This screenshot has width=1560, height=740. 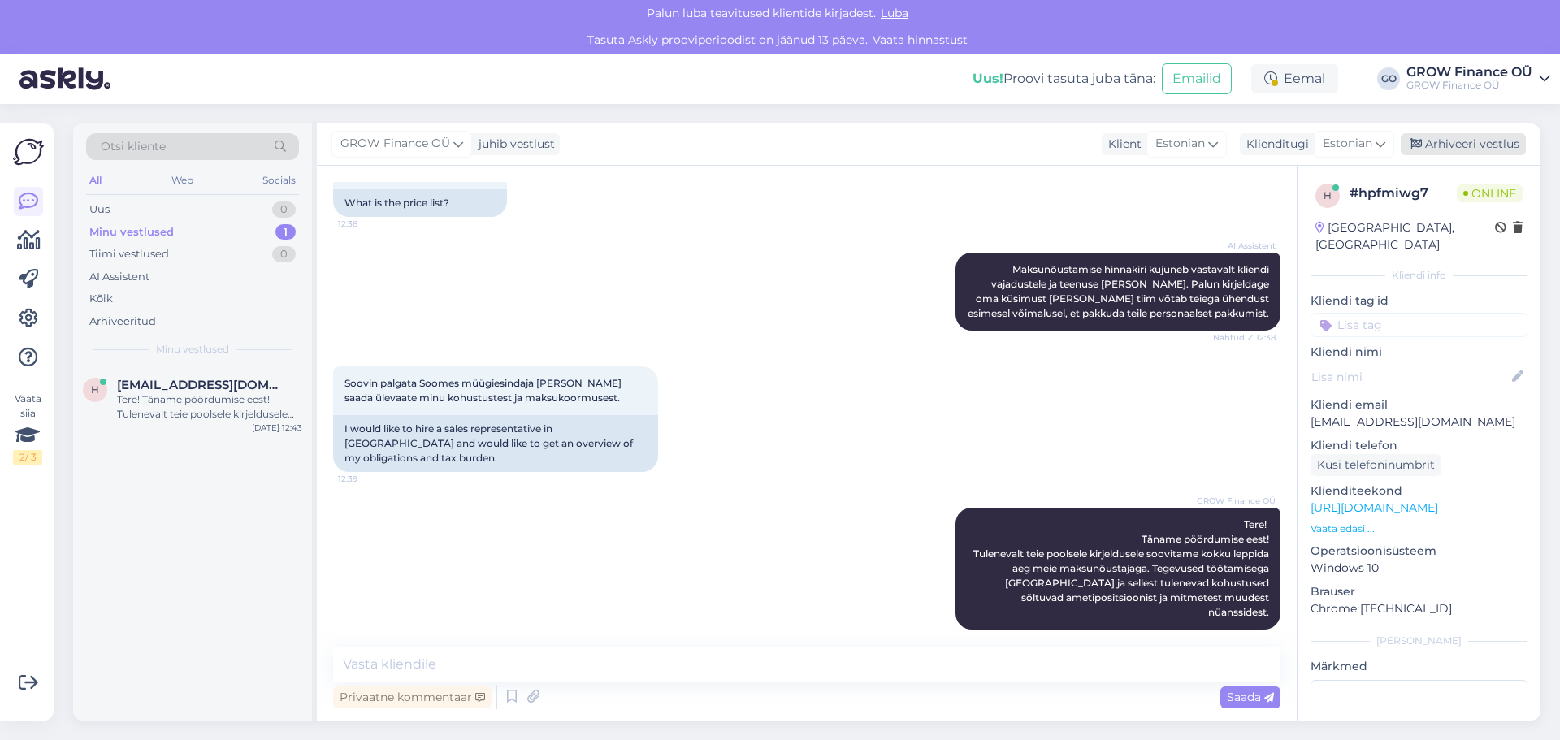 I want to click on div: Minu vestlused, so click(x=132, y=232).